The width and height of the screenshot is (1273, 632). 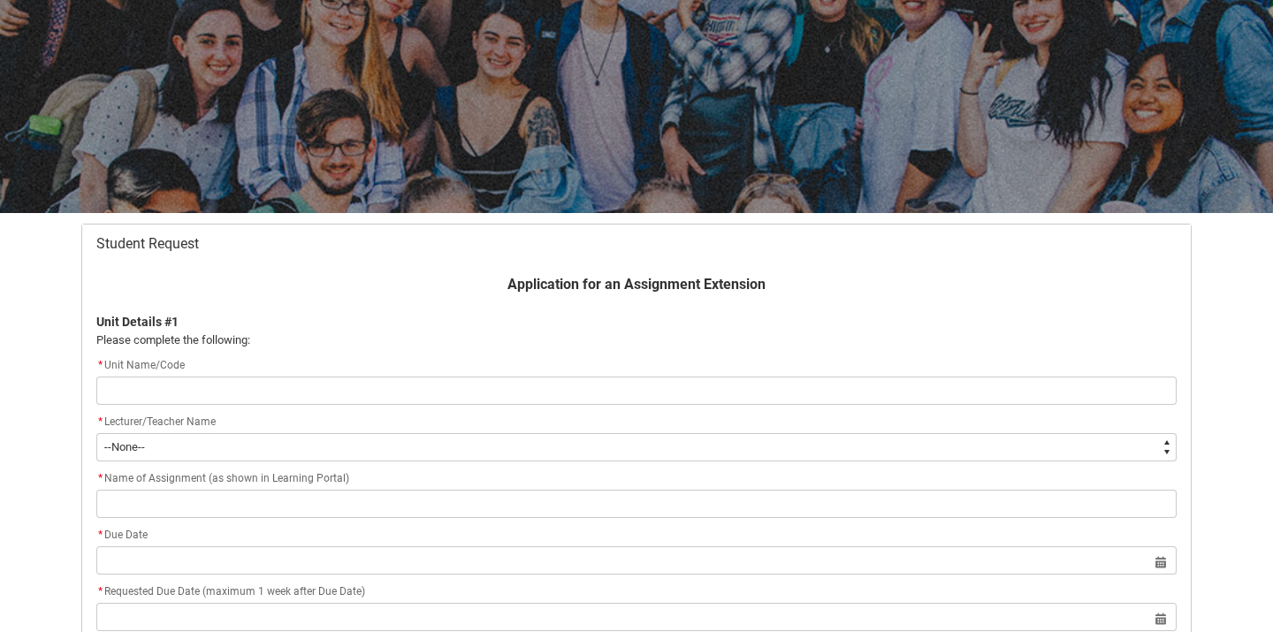 I want to click on span: Lecturer/Teacher Name, so click(x=160, y=422).